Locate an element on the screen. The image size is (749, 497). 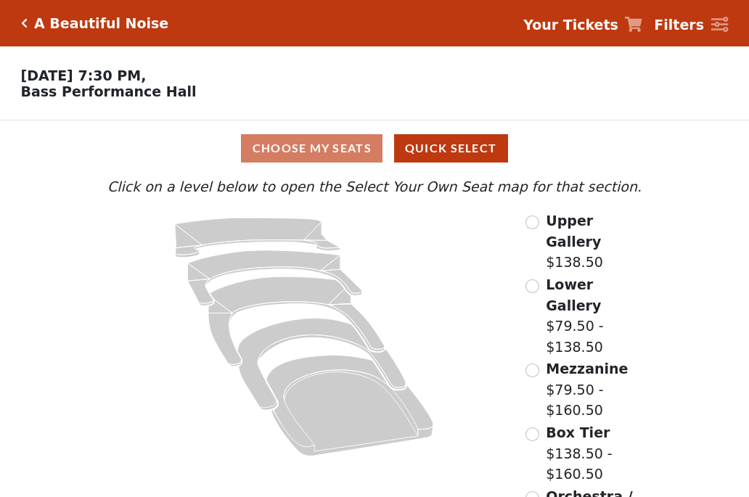
h5: A Beautiful Noise is located at coordinates (101, 23).